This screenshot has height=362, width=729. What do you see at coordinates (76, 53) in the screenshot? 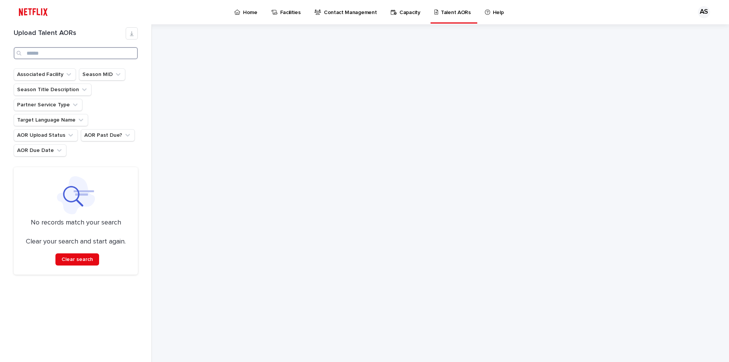
I see `input: Search` at bounding box center [76, 53].